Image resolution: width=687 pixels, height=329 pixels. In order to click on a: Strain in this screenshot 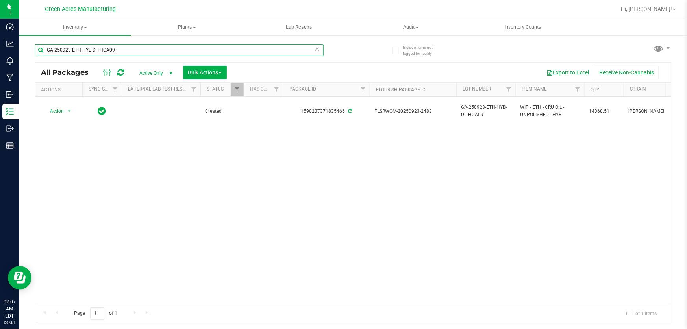, I will do `click(638, 89)`.